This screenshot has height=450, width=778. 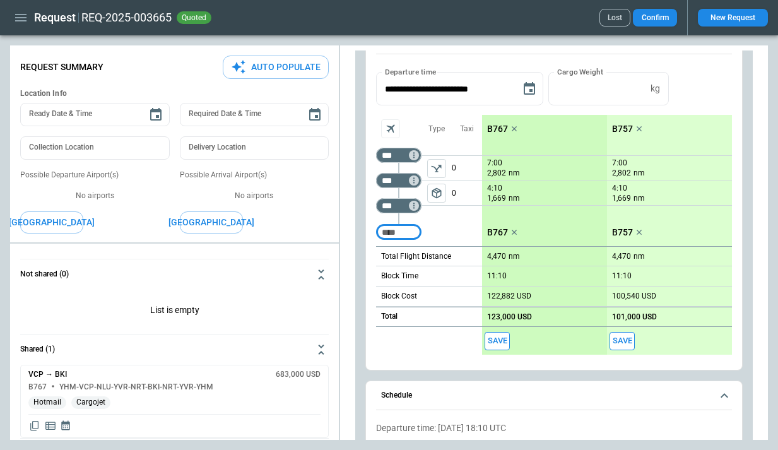 I want to click on p: 123,000 USD, so click(x=509, y=317).